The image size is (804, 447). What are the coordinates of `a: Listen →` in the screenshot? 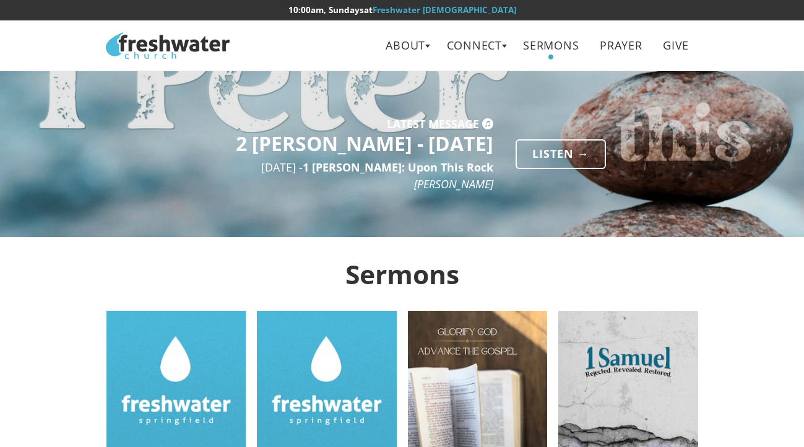 It's located at (561, 153).